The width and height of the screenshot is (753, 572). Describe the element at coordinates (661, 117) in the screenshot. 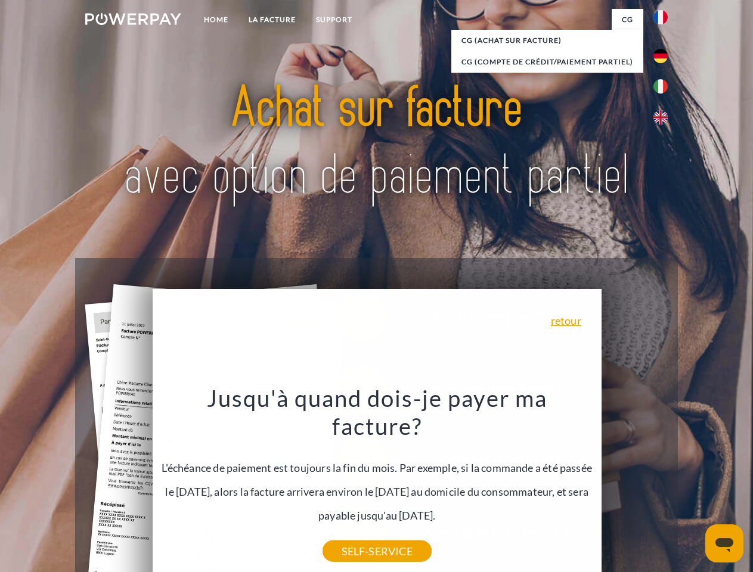

I see `img: en` at that location.